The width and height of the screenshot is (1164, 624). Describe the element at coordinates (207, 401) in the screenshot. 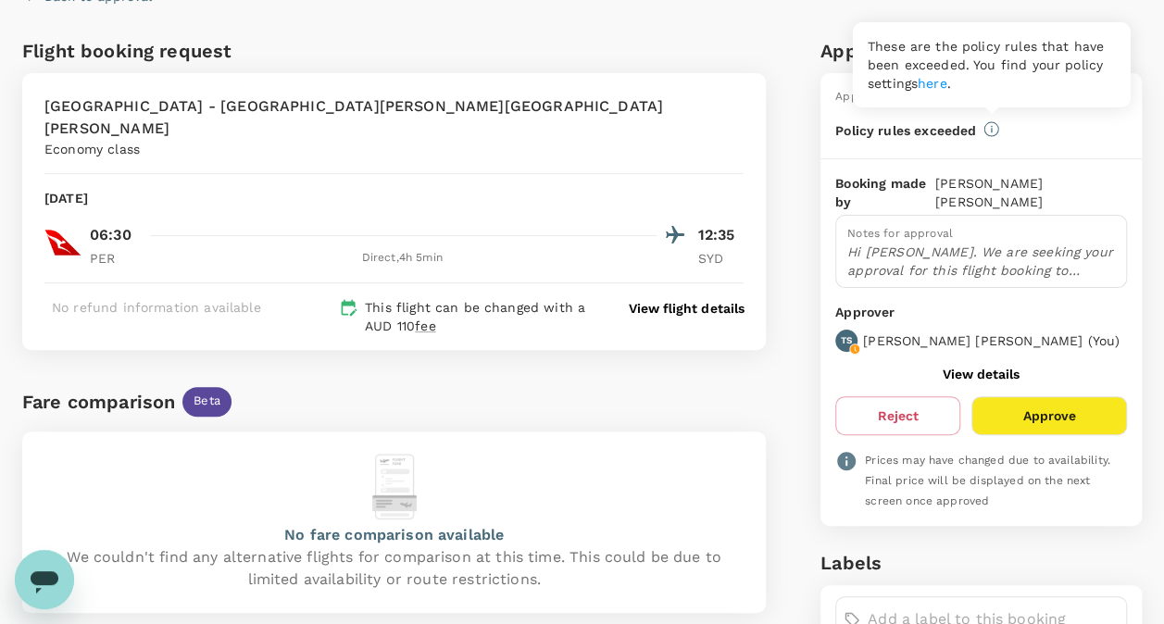

I see `span: Beta` at that location.